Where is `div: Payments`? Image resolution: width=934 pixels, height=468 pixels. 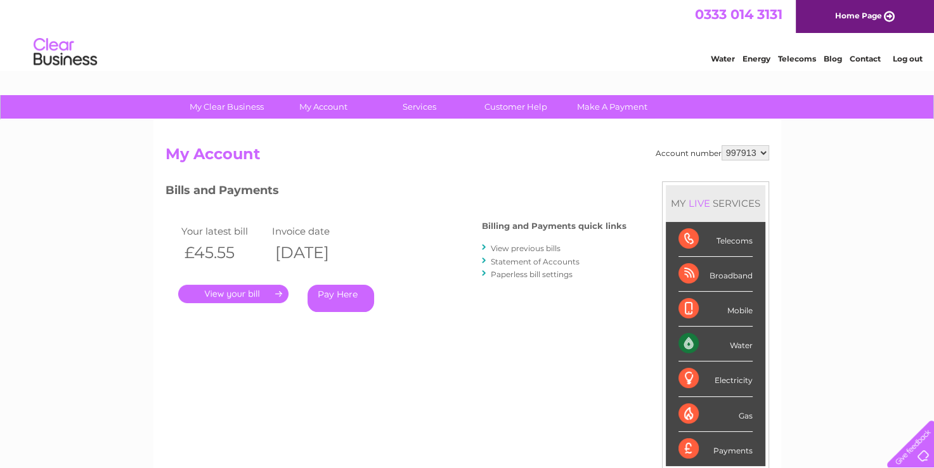
div: Payments is located at coordinates (716, 449).